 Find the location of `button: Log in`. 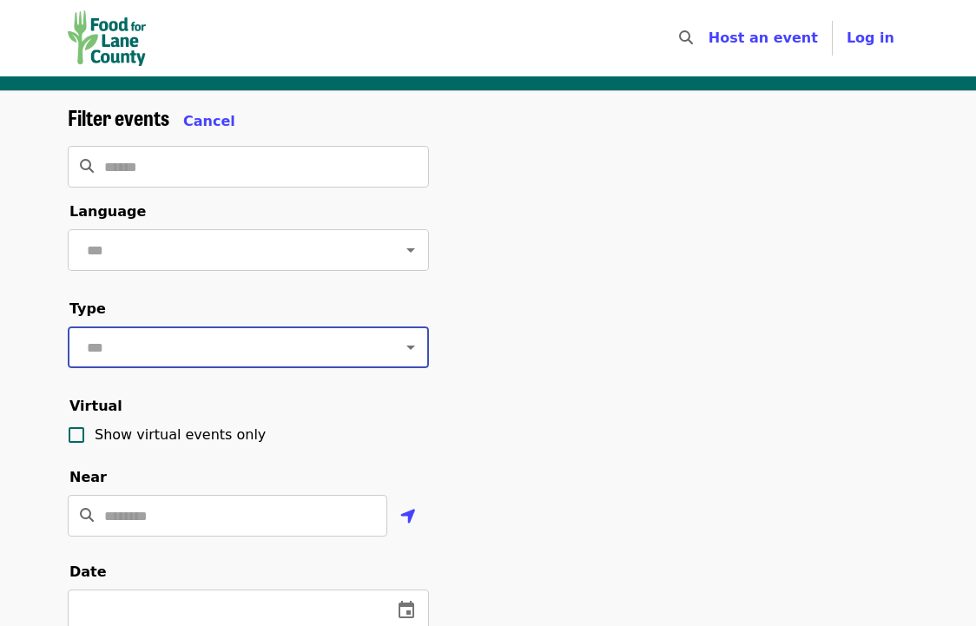

button: Log in is located at coordinates (870, 38).